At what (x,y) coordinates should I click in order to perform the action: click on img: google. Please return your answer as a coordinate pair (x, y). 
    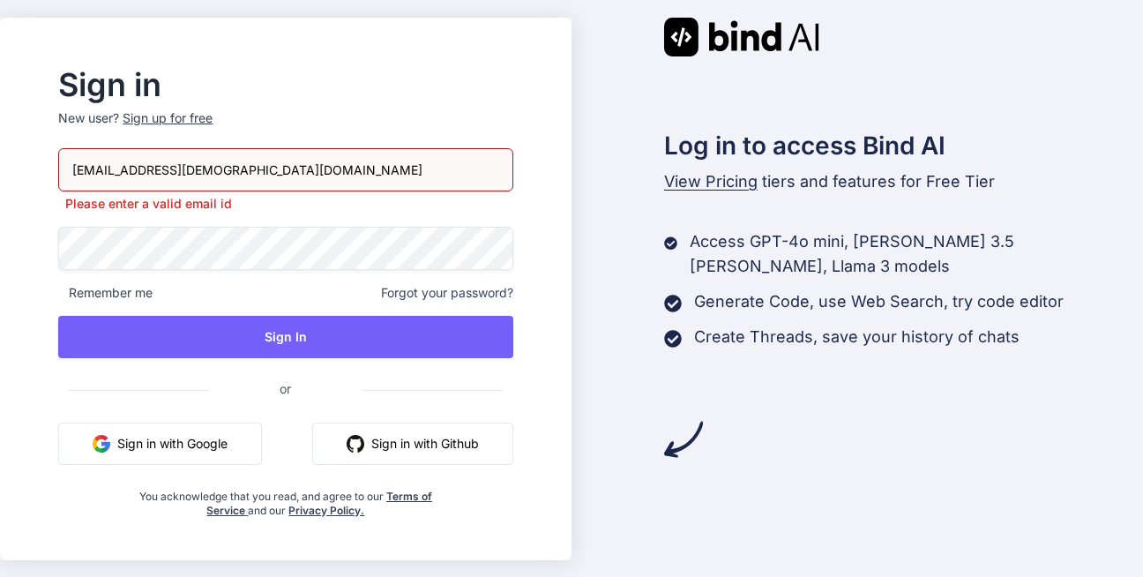
    Looking at the image, I should click on (101, 444).